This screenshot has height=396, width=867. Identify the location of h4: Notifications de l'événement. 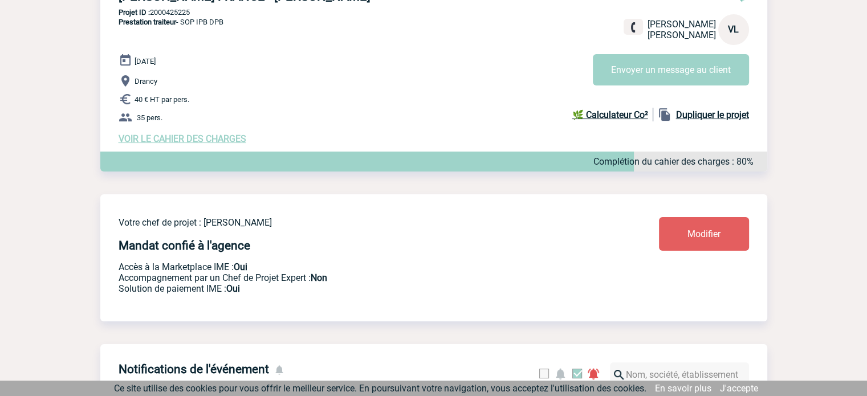
(194, 369).